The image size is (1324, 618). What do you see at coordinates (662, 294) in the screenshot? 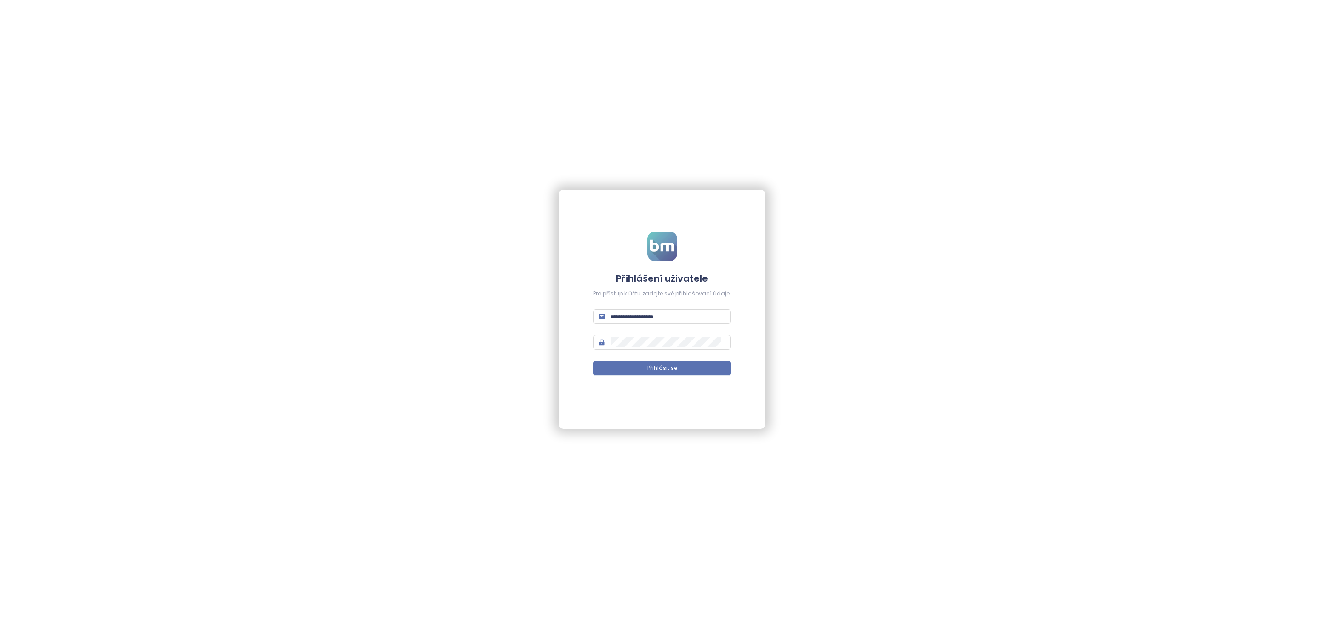
I see `div: Pro přístup k účtu zadejte své přihlašovací údaje.` at bounding box center [662, 294].